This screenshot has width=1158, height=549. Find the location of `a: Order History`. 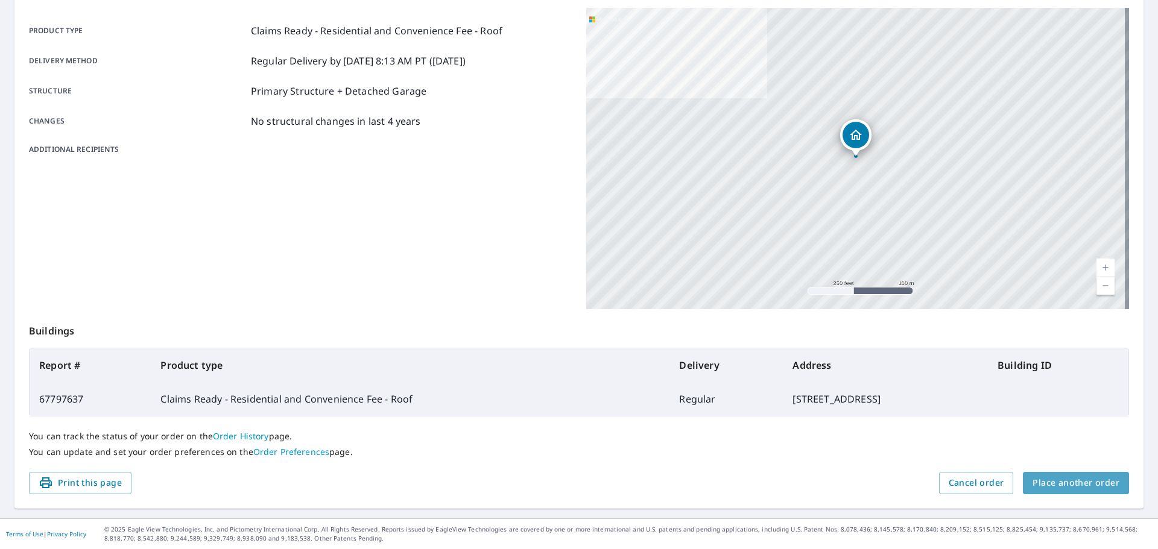

a: Order History is located at coordinates (241, 436).